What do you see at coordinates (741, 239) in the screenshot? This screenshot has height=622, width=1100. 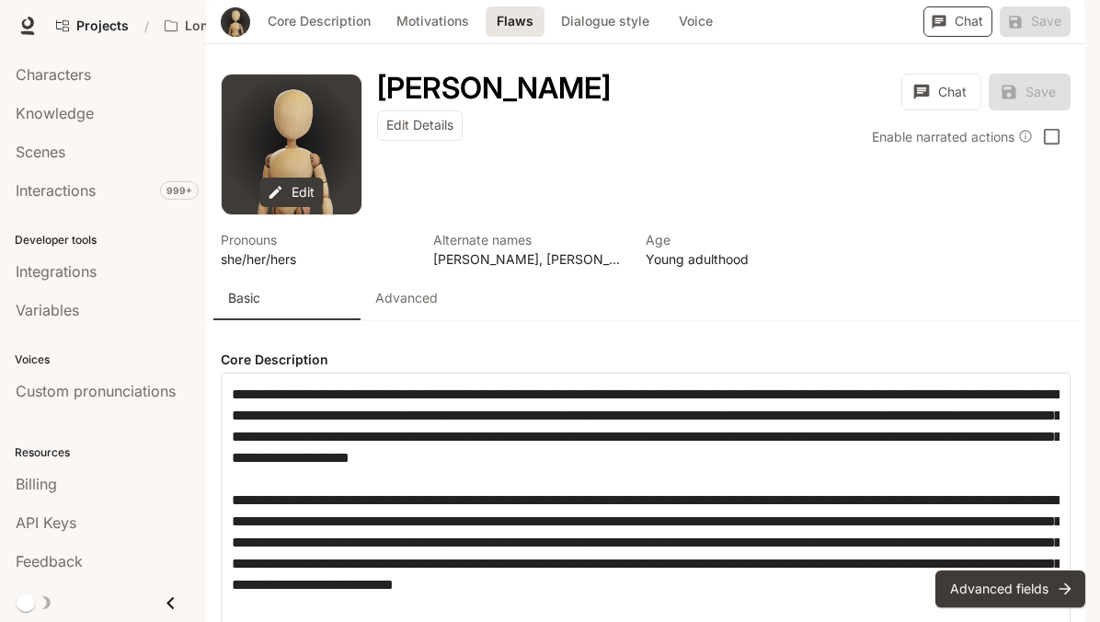 I see `p: Age` at bounding box center [741, 239].